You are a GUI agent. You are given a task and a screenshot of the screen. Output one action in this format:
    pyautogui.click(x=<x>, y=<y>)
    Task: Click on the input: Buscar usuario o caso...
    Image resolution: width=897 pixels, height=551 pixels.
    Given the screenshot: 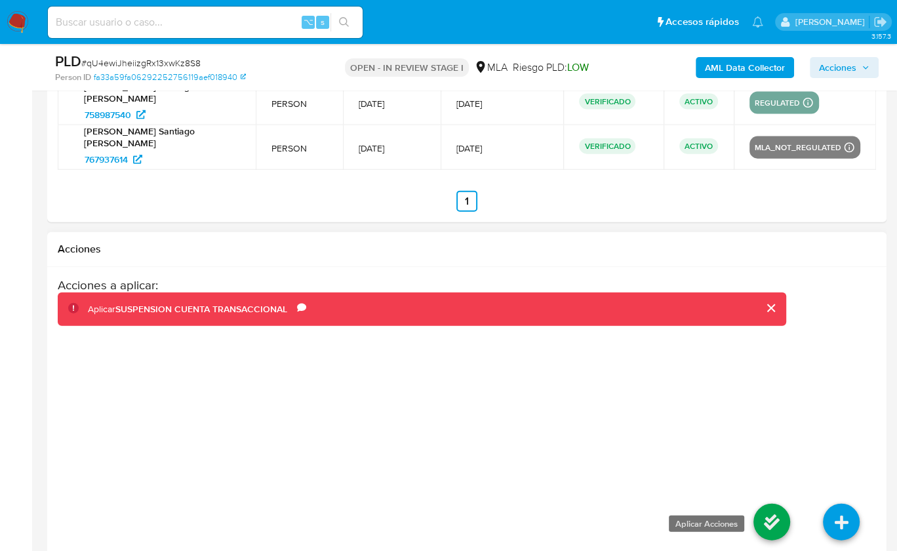 What is the action you would take?
    pyautogui.click(x=205, y=22)
    